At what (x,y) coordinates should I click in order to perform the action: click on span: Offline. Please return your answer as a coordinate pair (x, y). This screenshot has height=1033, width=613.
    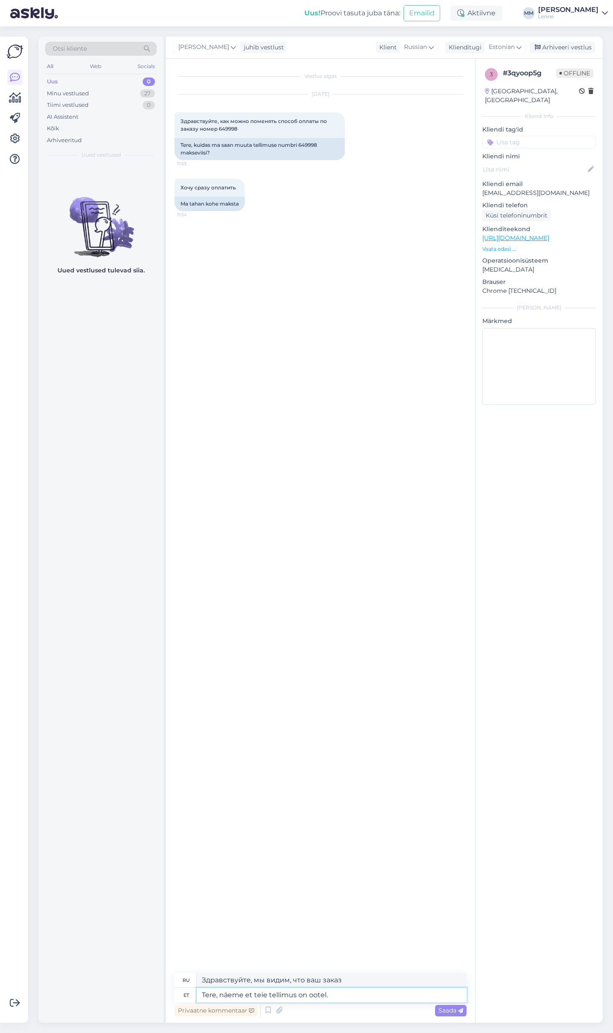
    Looking at the image, I should click on (575, 73).